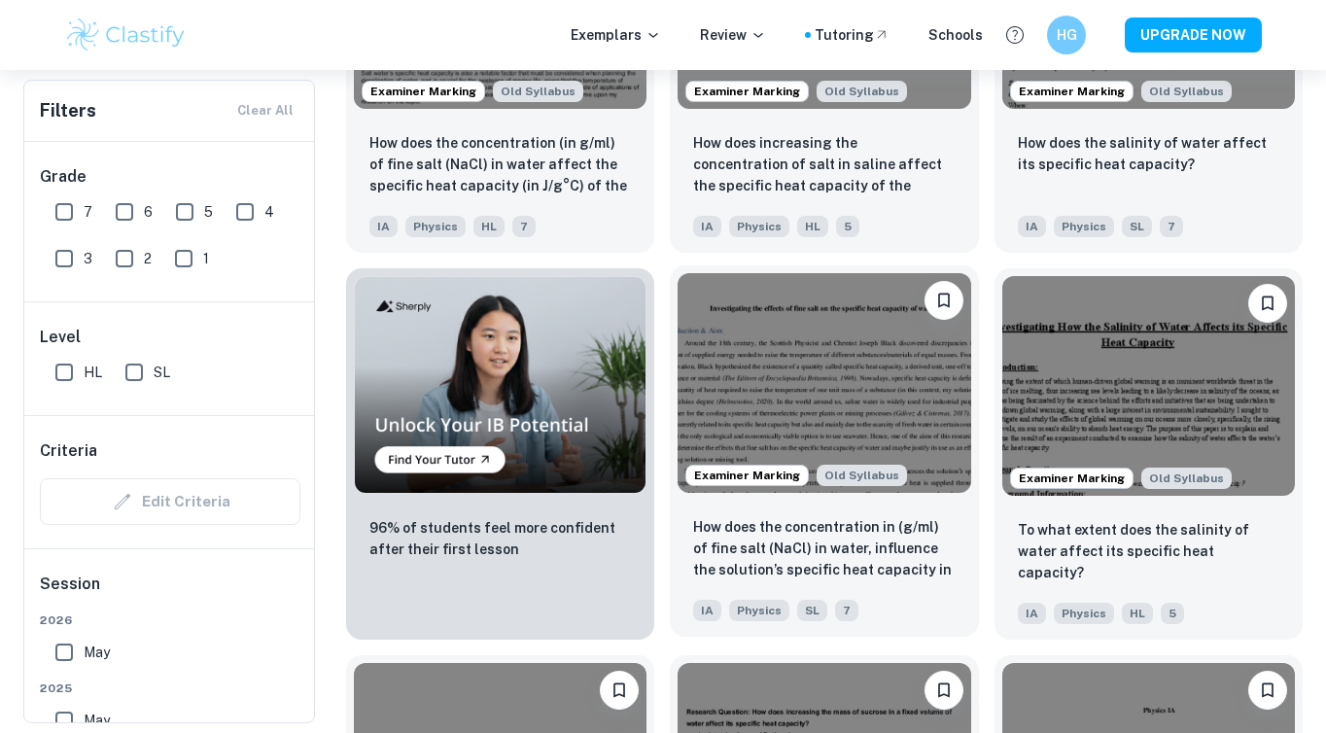 This screenshot has height=733, width=1326. I want to click on h6: Criteria, so click(68, 451).